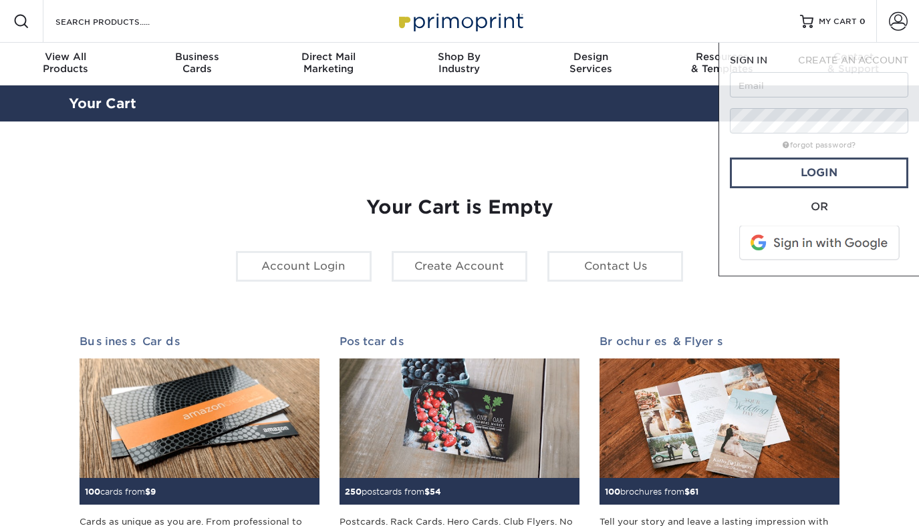 The image size is (919, 526). Describe the element at coordinates (722, 63) in the screenshot. I see `div: & Templates` at that location.